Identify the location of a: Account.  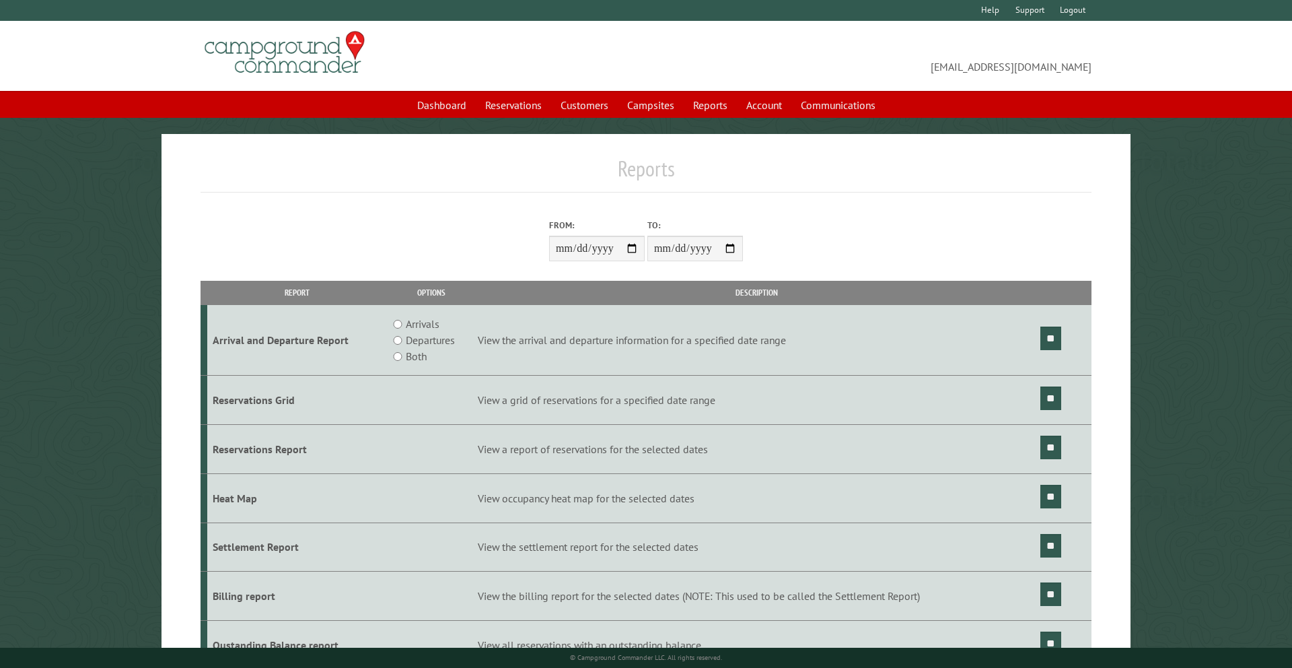
(764, 105).